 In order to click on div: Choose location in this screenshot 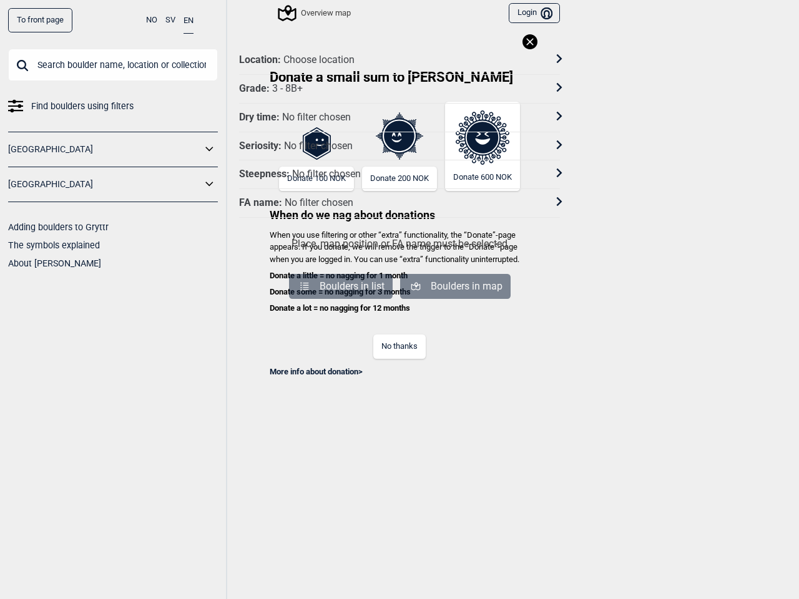, I will do `click(319, 60)`.